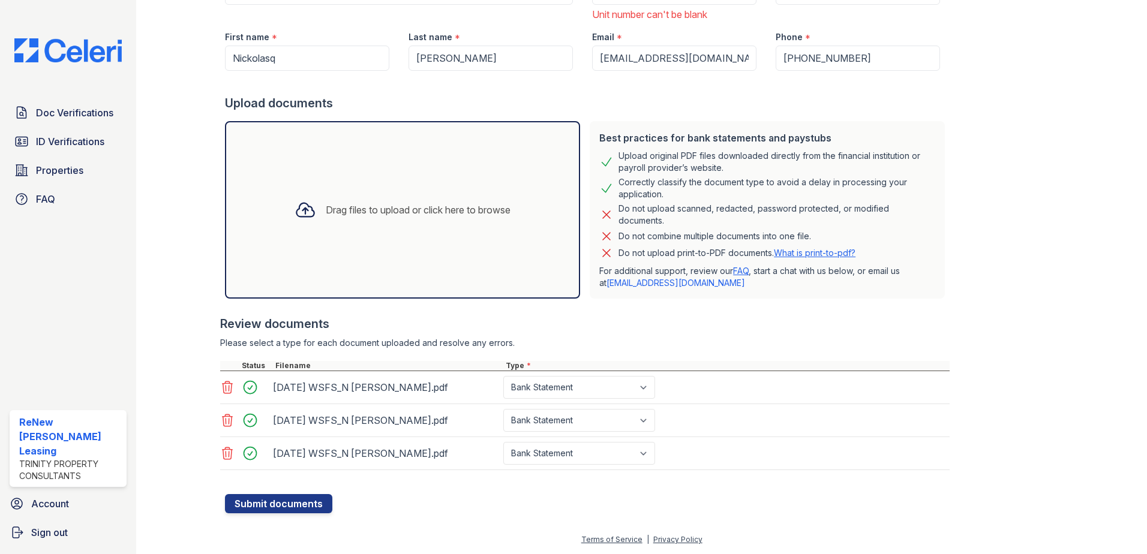  What do you see at coordinates (726, 366) in the screenshot?
I see `div: Type` at bounding box center [726, 366].